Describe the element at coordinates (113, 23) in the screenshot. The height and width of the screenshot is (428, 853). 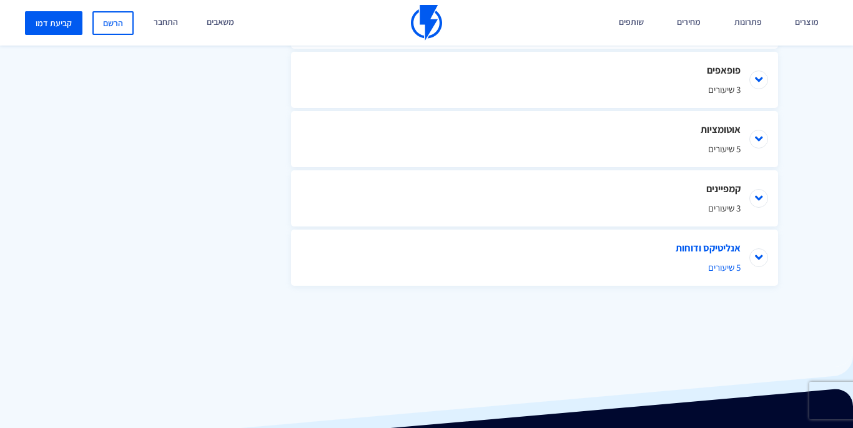
I see `a: הרשם` at that location.